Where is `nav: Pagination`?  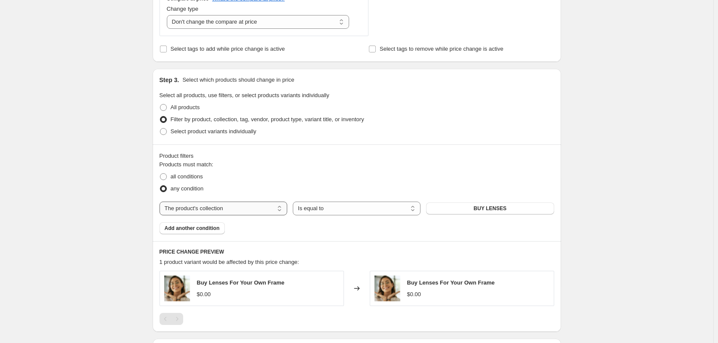 nav: Pagination is located at coordinates (171, 319).